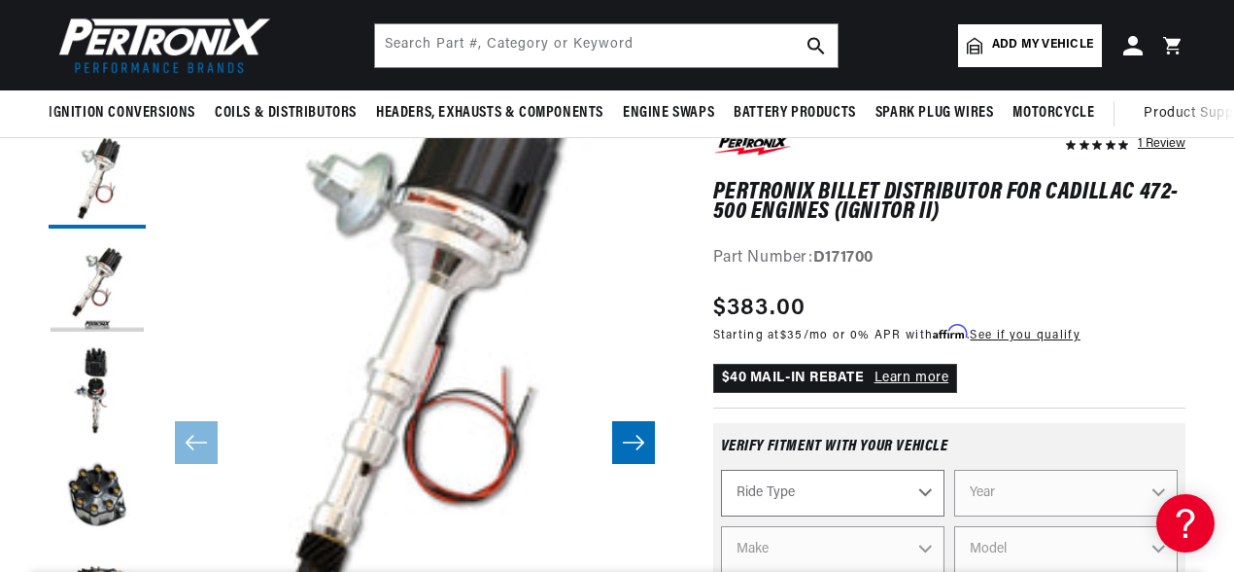 This screenshot has height=572, width=1234. I want to click on summary: Headers, Exhausts & Components, so click(490, 113).